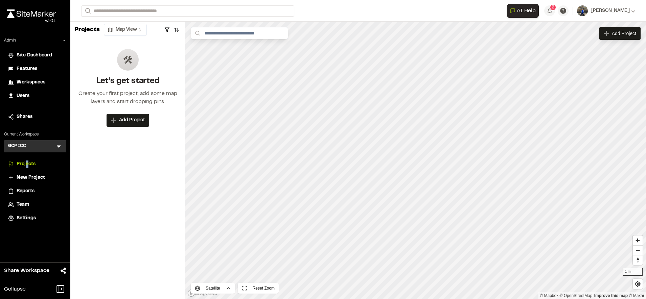 This screenshot has width=646, height=299. What do you see at coordinates (35, 117) in the screenshot?
I see `a: Shares` at bounding box center [35, 117].